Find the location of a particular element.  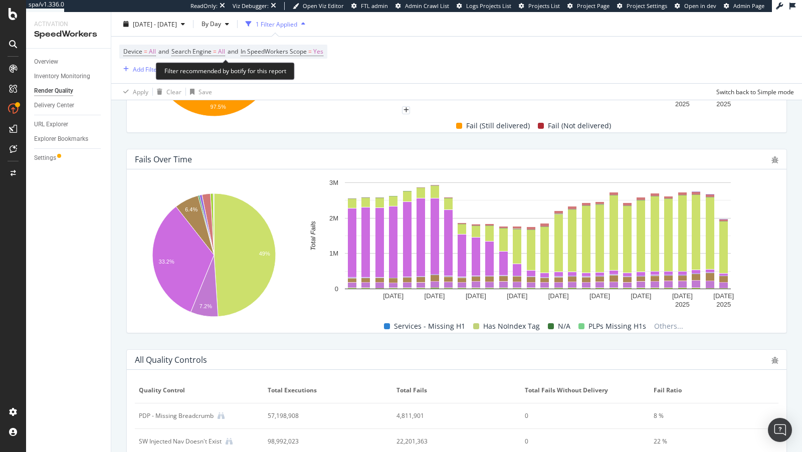

span: Open in dev is located at coordinates (700, 6).